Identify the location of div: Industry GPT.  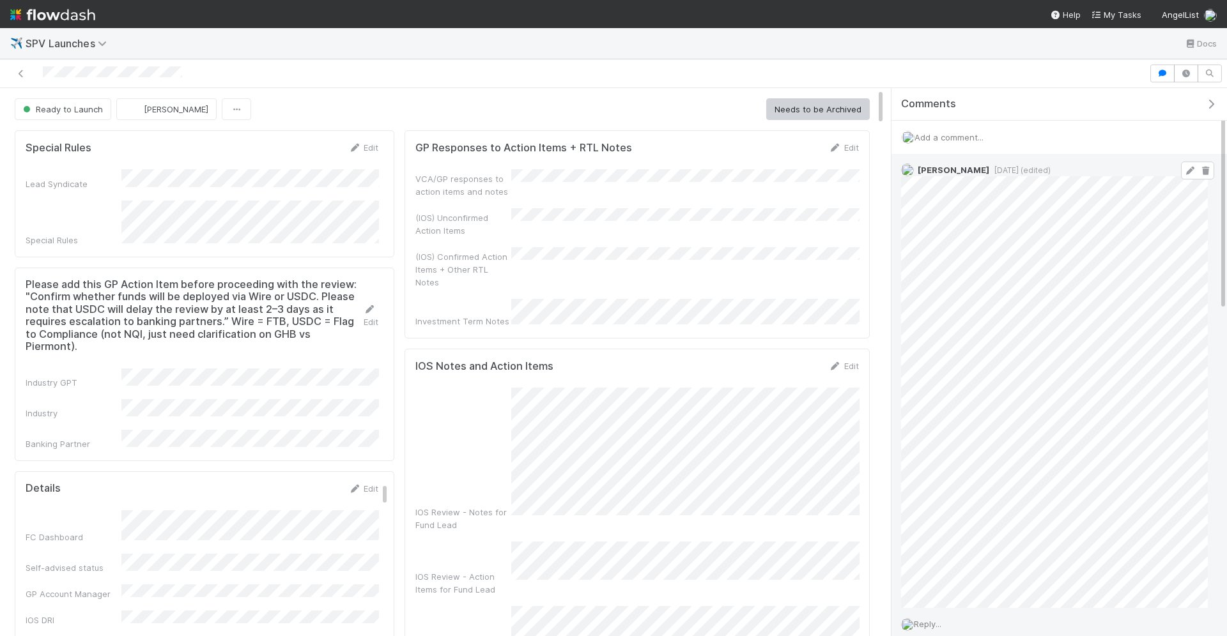
(73, 383).